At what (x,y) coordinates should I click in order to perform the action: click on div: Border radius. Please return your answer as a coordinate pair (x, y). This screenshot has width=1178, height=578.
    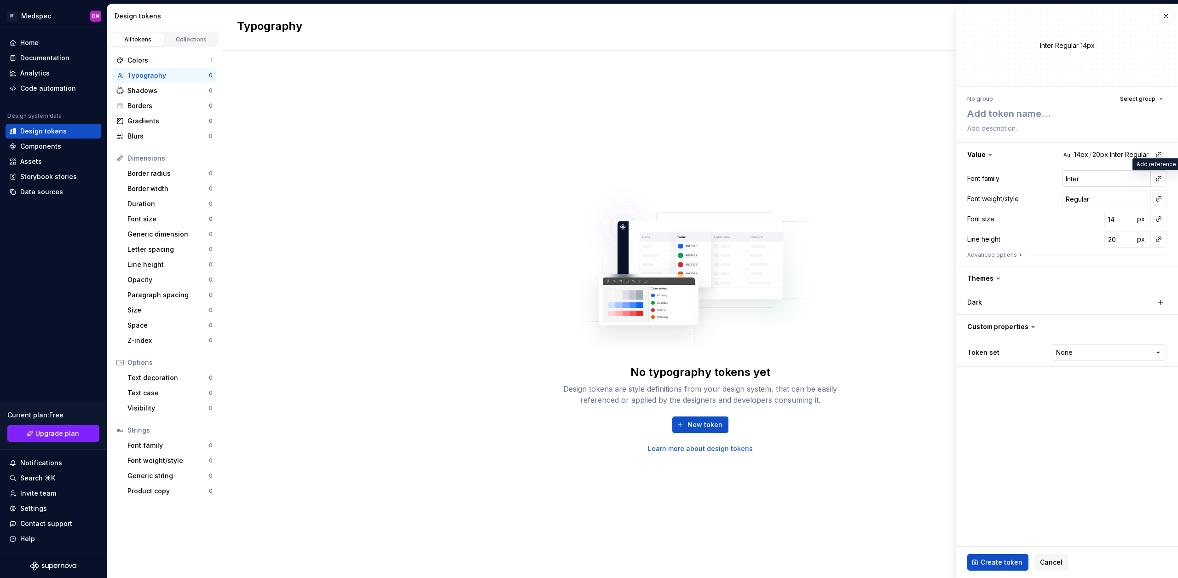
    Looking at the image, I should click on (168, 174).